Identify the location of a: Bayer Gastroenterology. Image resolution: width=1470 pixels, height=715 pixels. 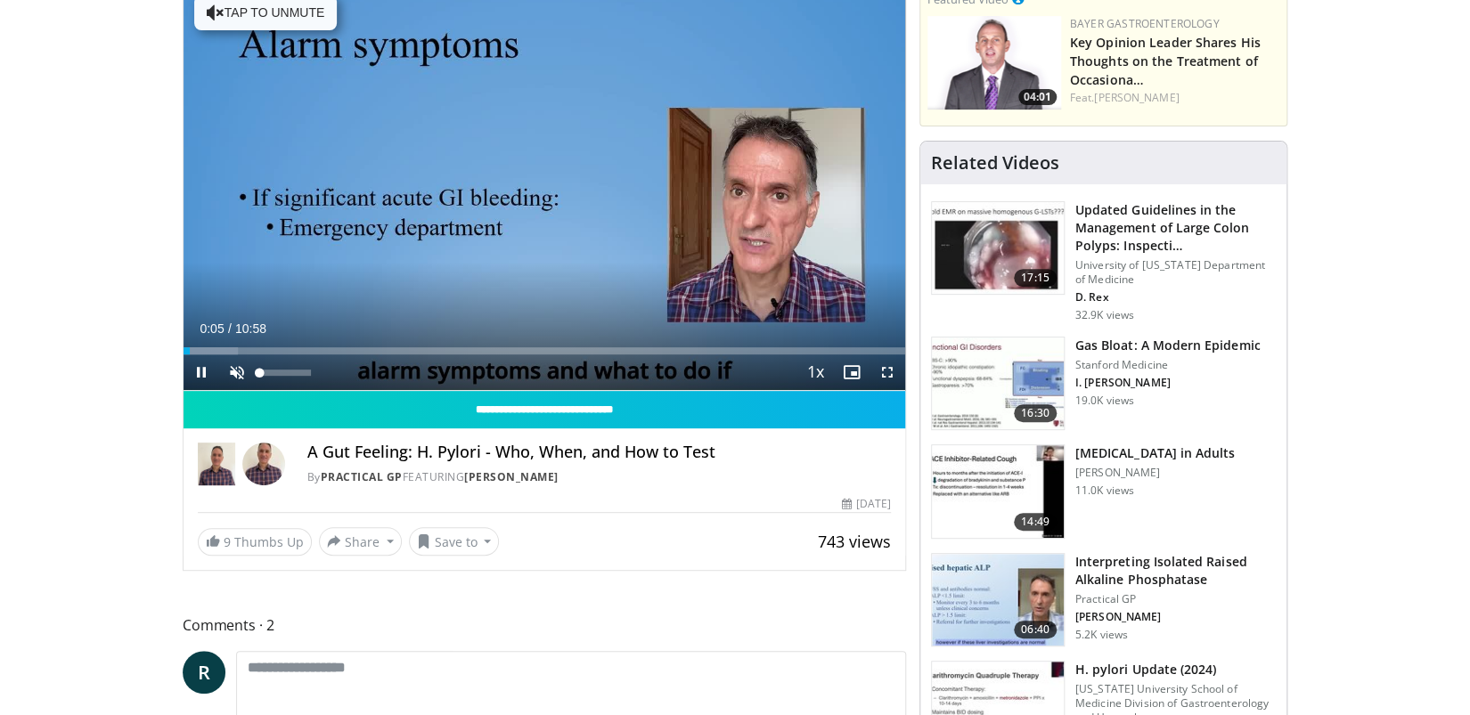
(1145, 23).